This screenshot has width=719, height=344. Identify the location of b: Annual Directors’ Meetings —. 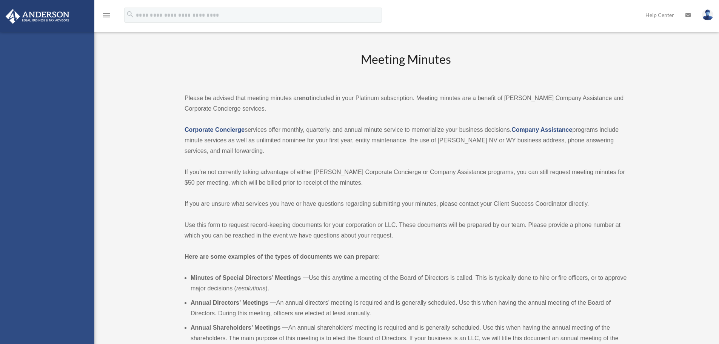
(233, 302).